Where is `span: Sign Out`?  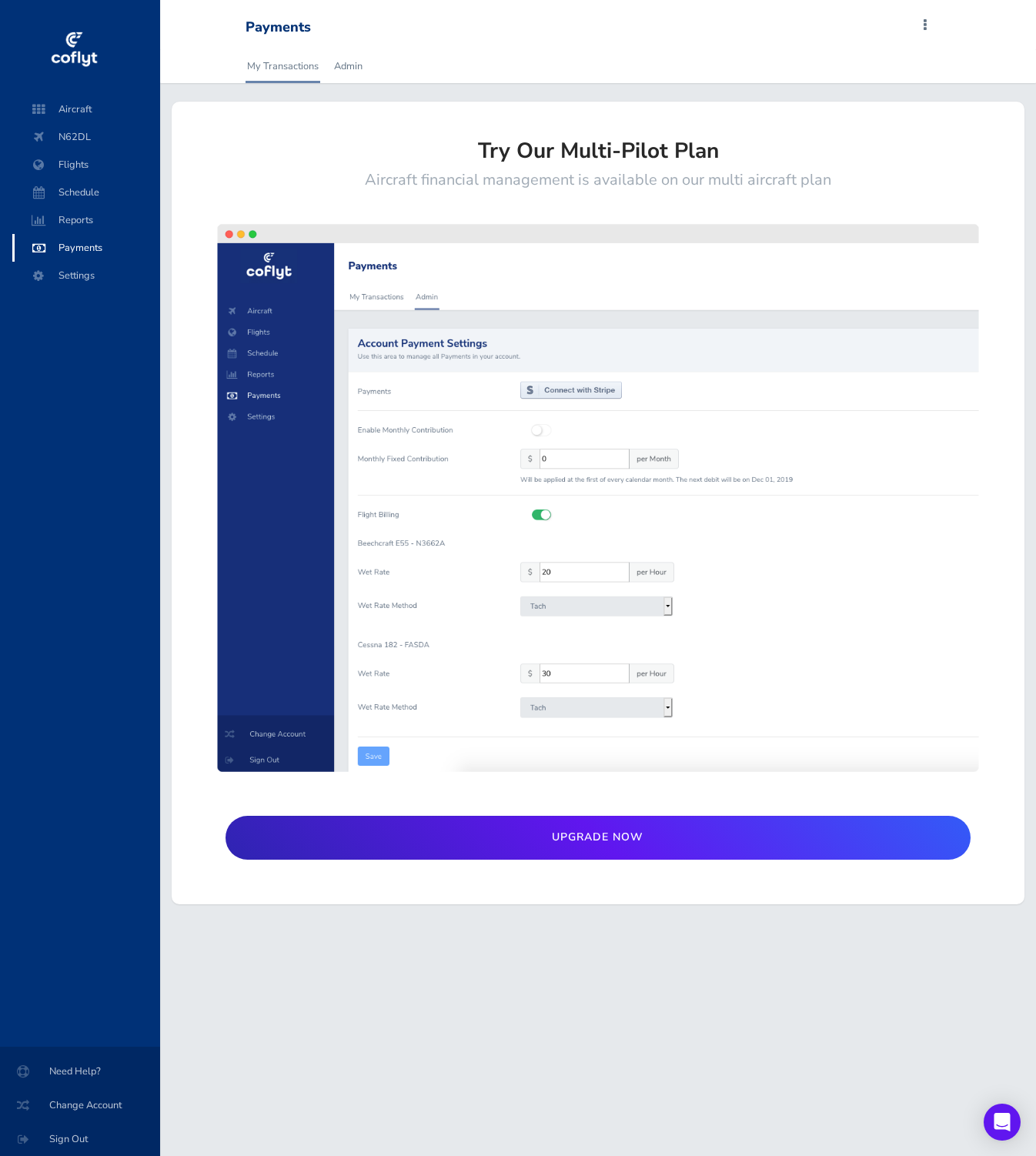 span: Sign Out is located at coordinates (80, 1139).